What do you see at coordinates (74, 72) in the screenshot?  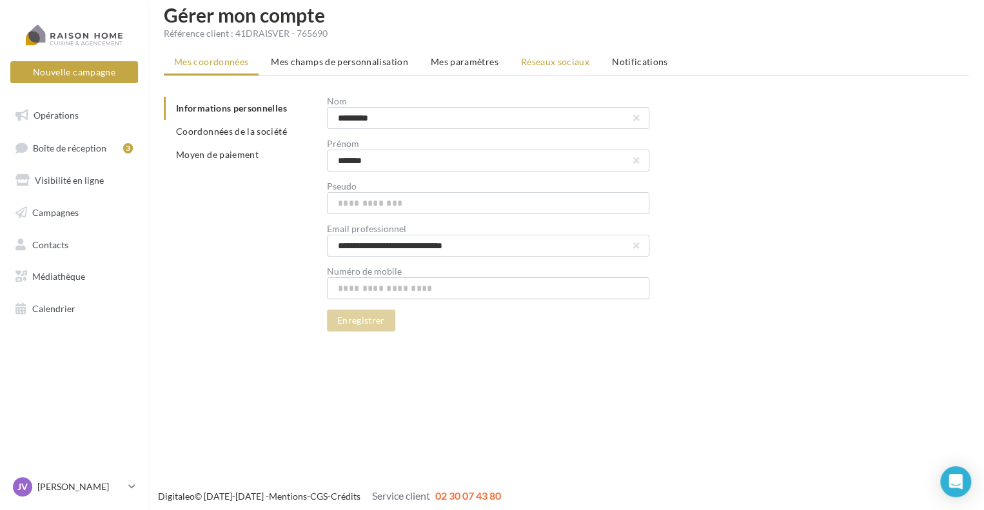 I see `button: Nouvelle campagne` at bounding box center [74, 72].